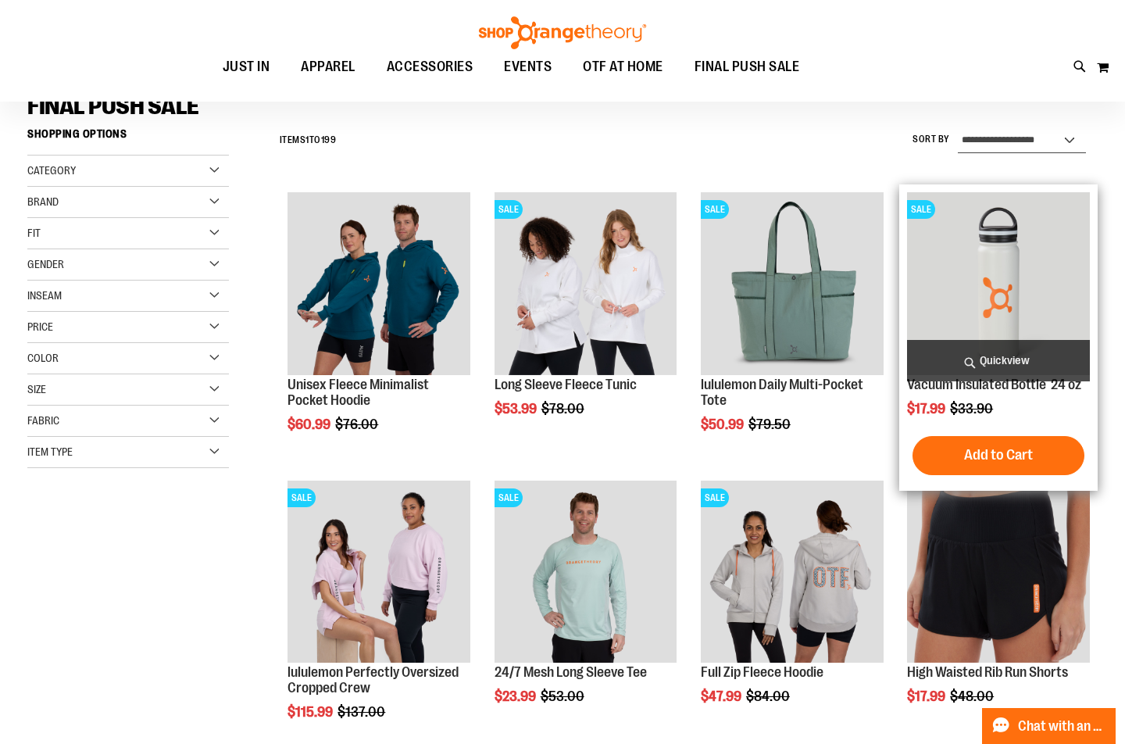 This screenshot has width=1125, height=744. I want to click on img: Unisex Fleece Minimalist Pocket Hoodie, so click(379, 284).